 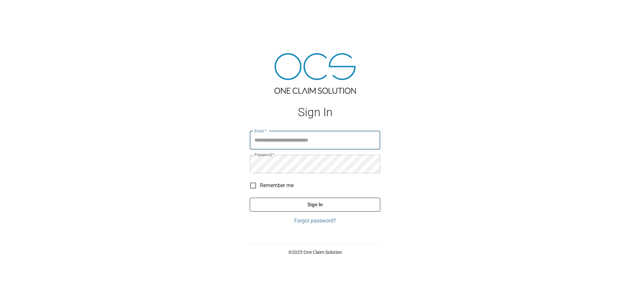 What do you see at coordinates (277, 185) in the screenshot?
I see `span: Remember me` at bounding box center [277, 185].